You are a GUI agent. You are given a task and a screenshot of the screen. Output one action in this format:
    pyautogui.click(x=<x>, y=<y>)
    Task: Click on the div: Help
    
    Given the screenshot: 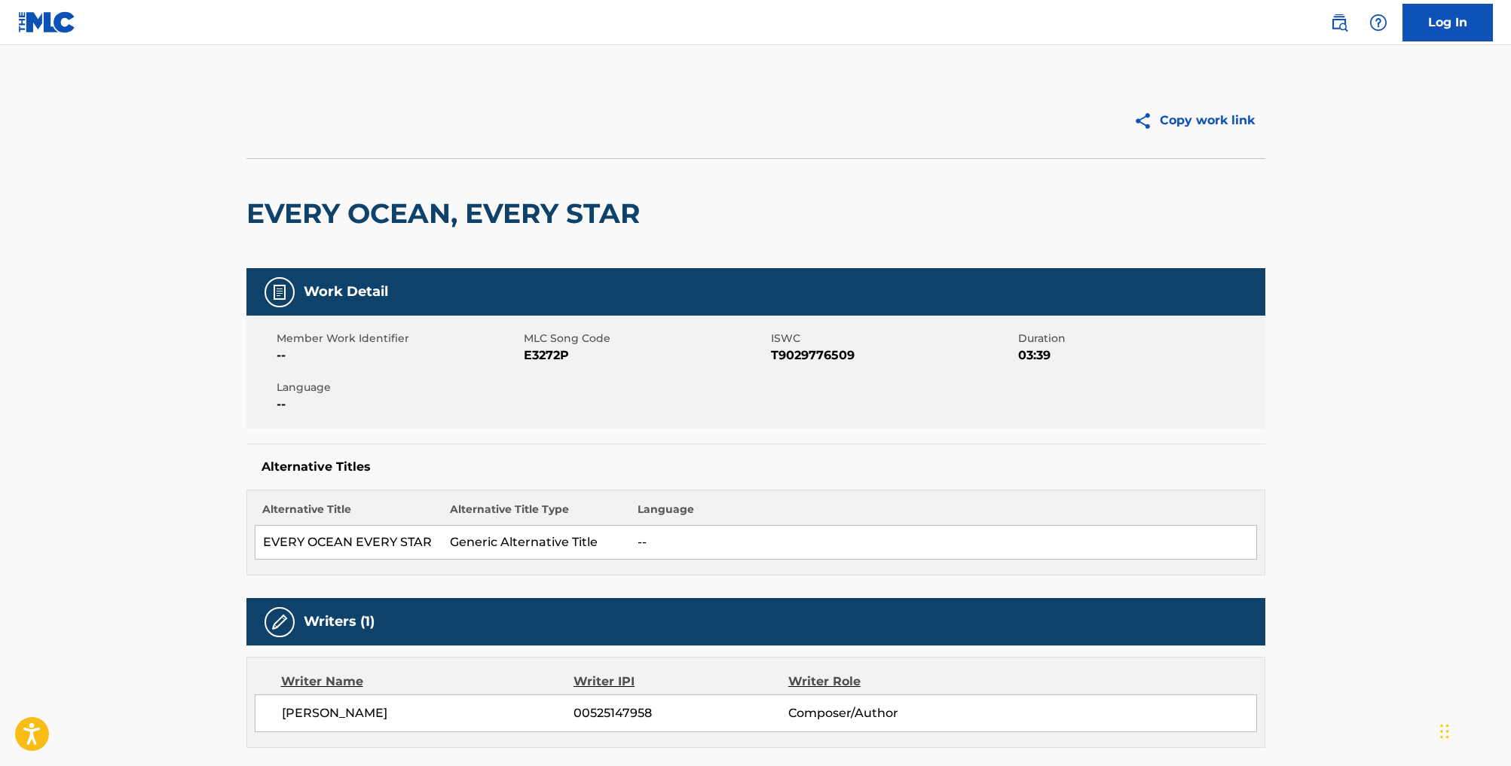 What is the action you would take?
    pyautogui.click(x=1378, y=23)
    